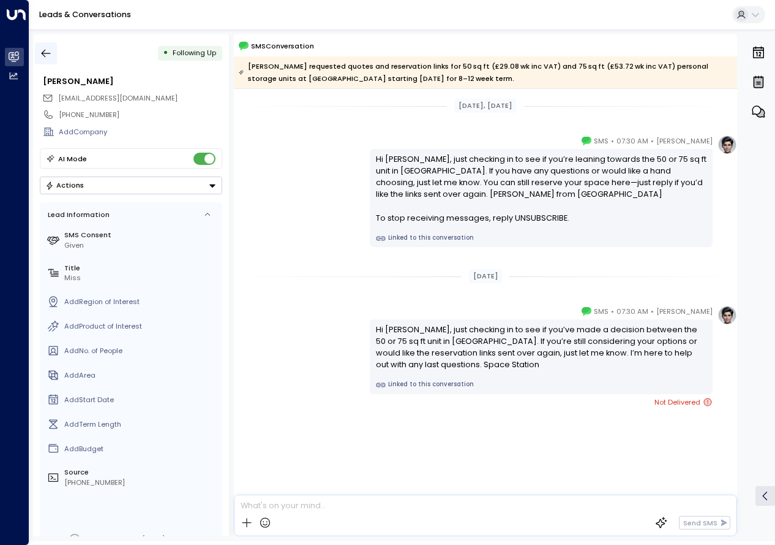  I want to click on div: Actions, so click(64, 185).